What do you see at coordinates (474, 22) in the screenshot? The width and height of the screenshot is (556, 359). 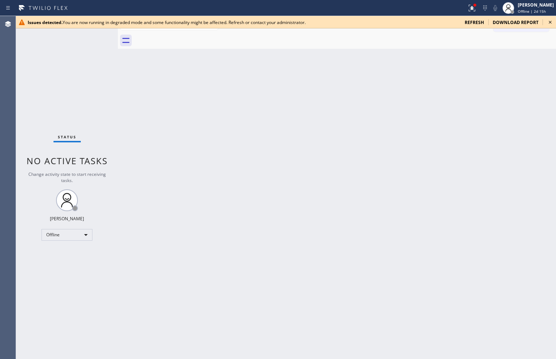 I see `span: refresh` at bounding box center [474, 22].